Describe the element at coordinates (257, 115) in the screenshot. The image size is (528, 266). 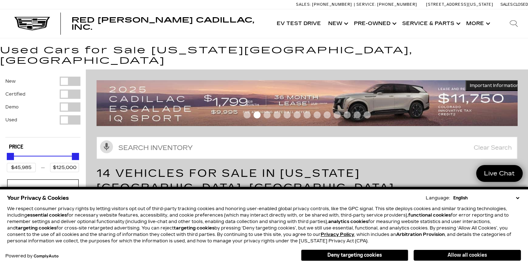
I see `span: Go to slide 2` at that location.